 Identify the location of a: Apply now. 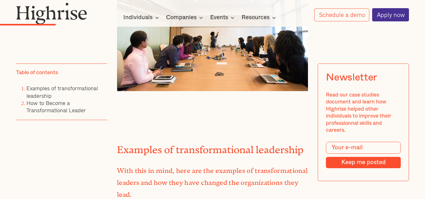
(390, 15).